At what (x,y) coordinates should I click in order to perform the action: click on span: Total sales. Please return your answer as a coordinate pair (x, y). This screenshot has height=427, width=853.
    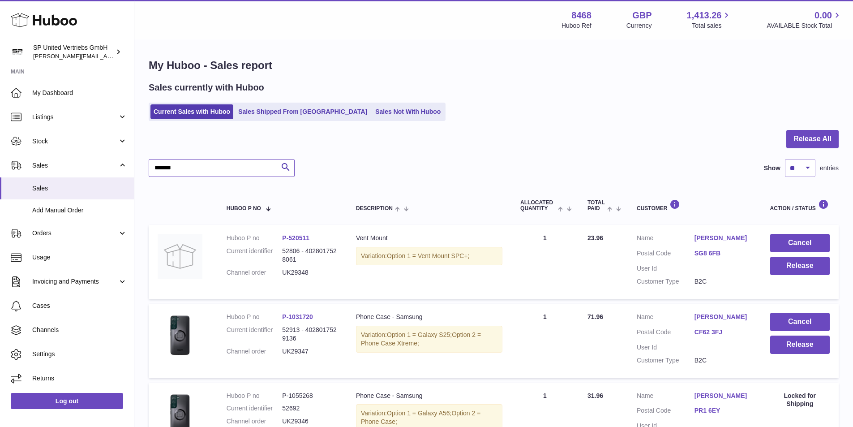
    Looking at the image, I should click on (711, 26).